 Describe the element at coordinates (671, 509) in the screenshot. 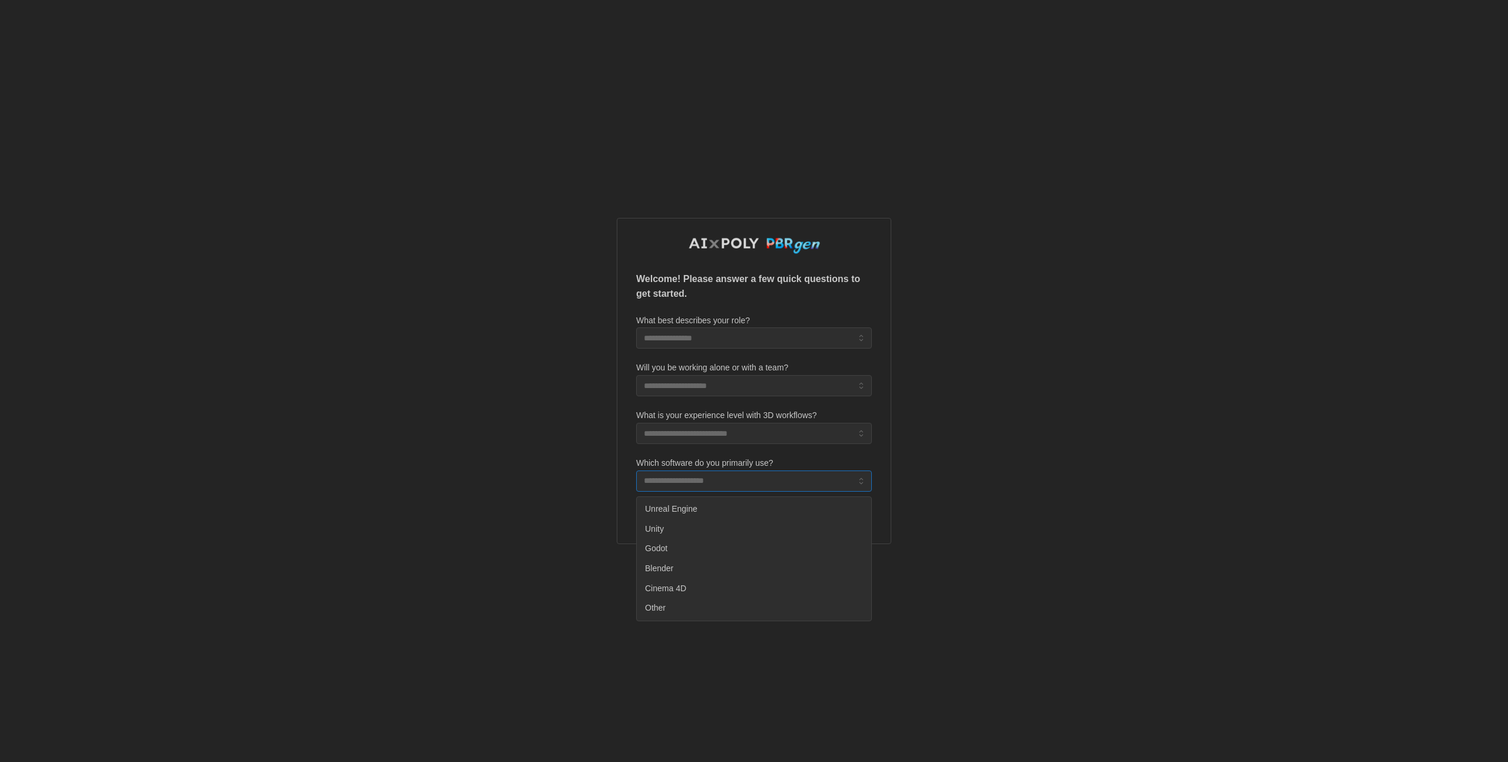

I see `span: Unreal Engine` at that location.